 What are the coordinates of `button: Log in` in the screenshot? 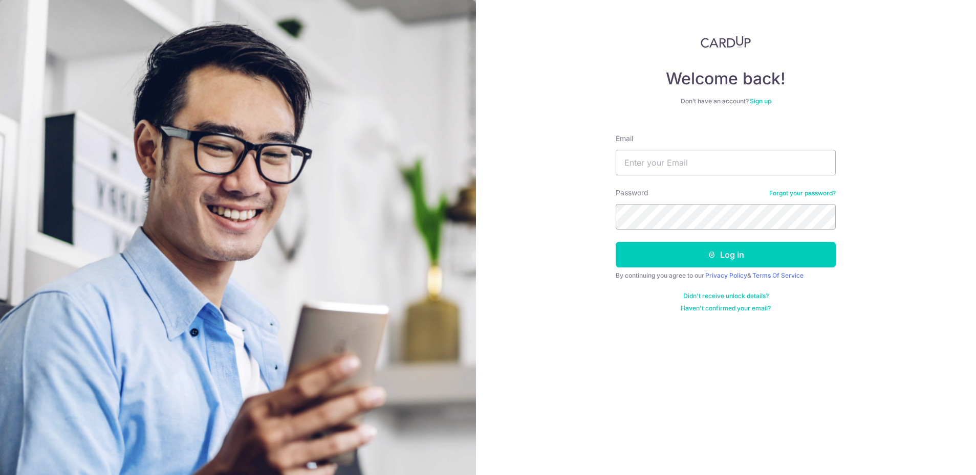 It's located at (726, 255).